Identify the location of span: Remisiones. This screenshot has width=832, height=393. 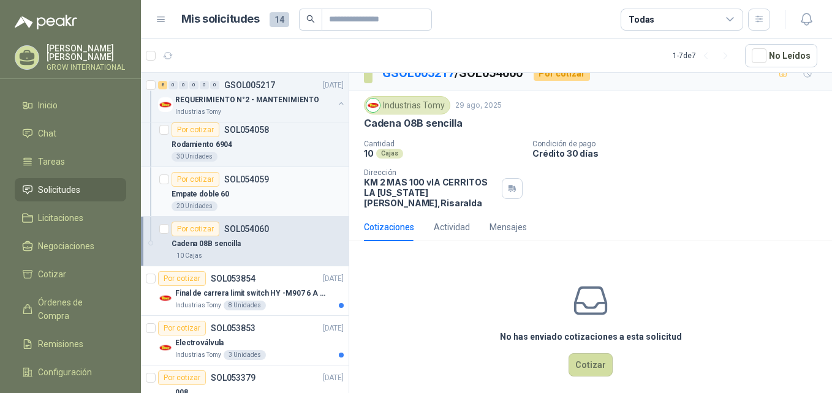
(61, 344).